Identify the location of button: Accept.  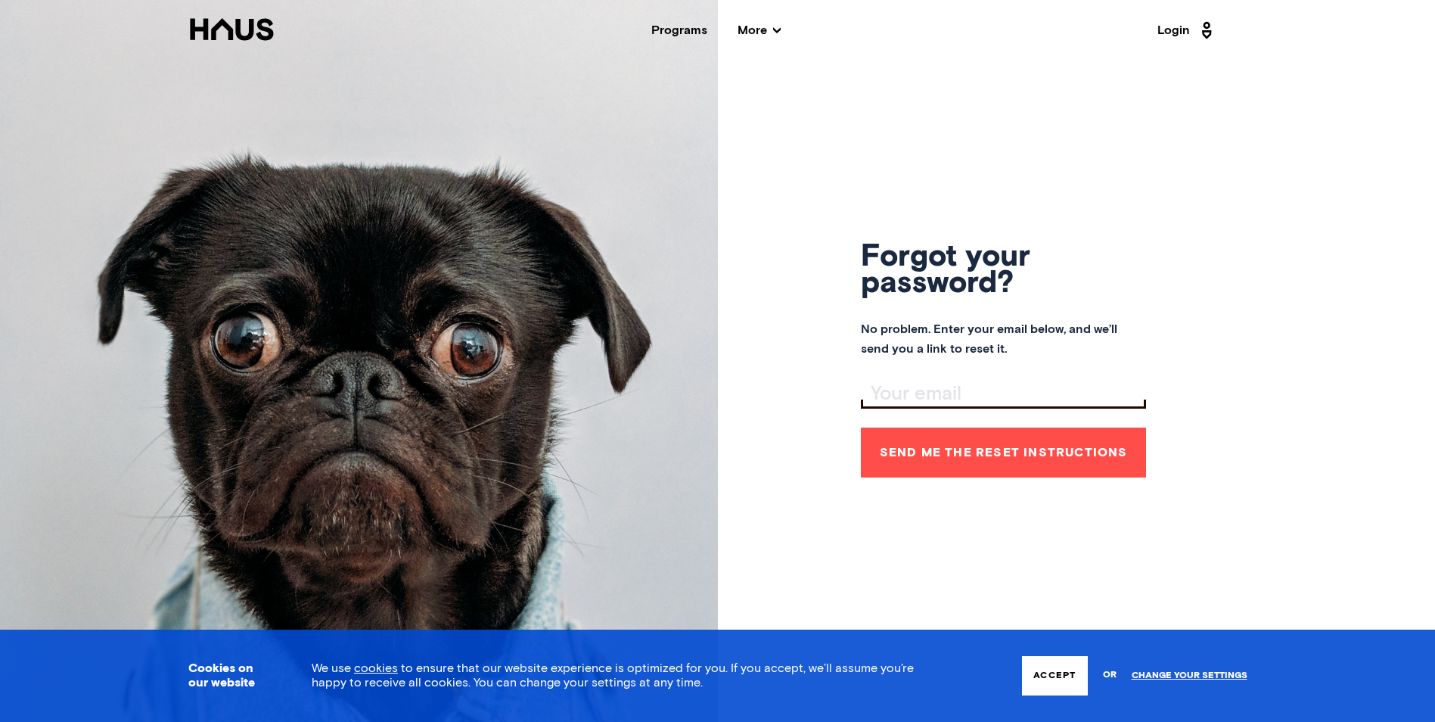
(1055, 676).